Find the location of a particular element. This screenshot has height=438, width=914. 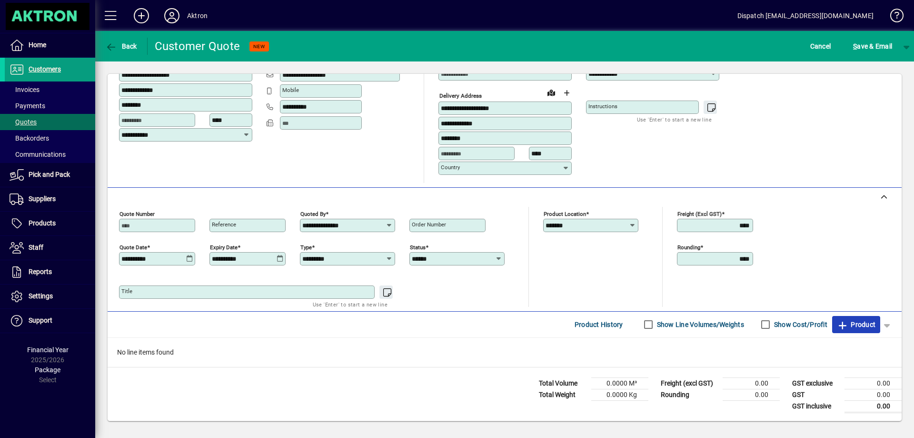

span: Support is located at coordinates (40, 320).